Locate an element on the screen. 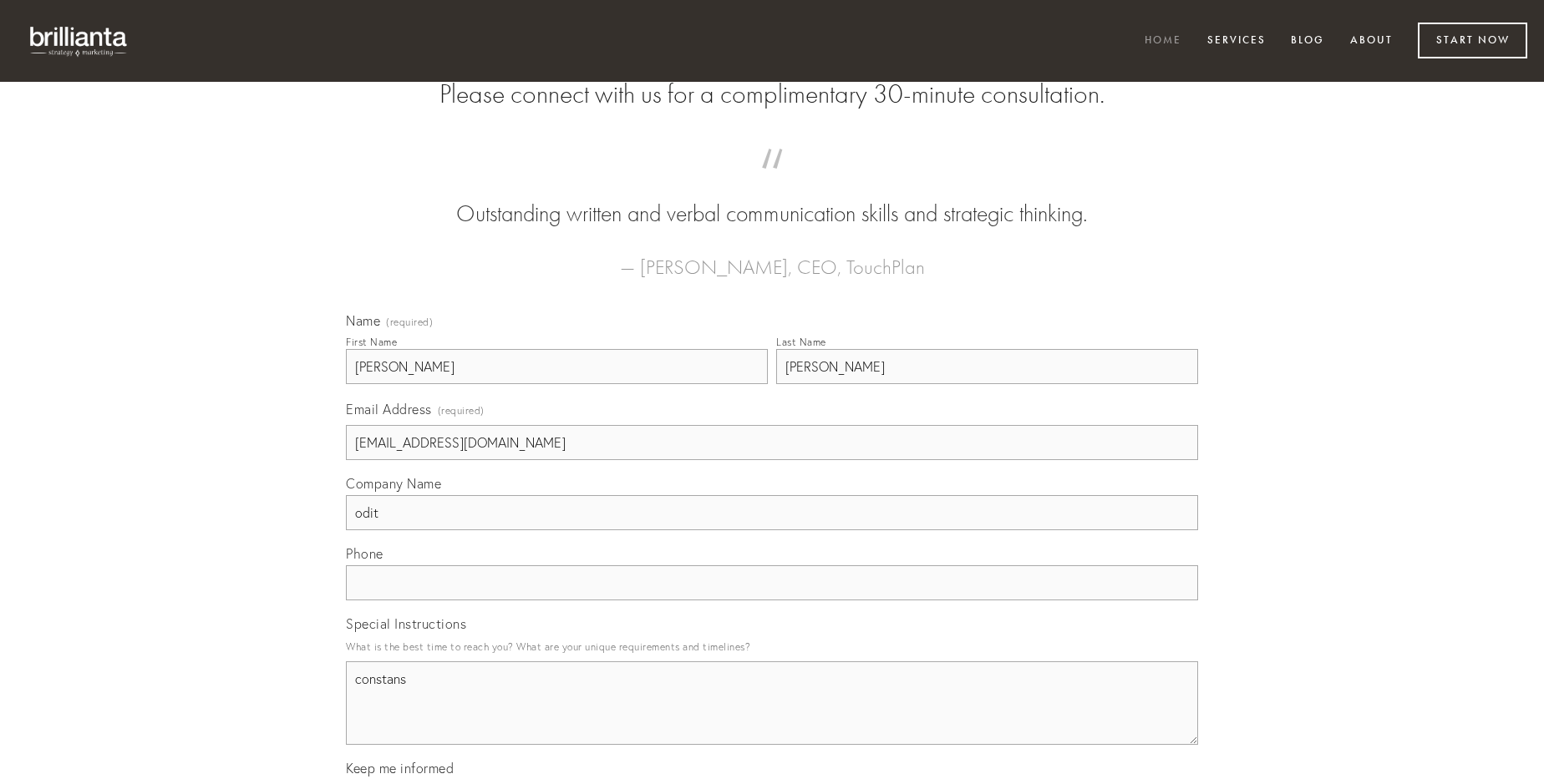 Image resolution: width=1544 pixels, height=784 pixels. span: Email Address is located at coordinates (388, 409).